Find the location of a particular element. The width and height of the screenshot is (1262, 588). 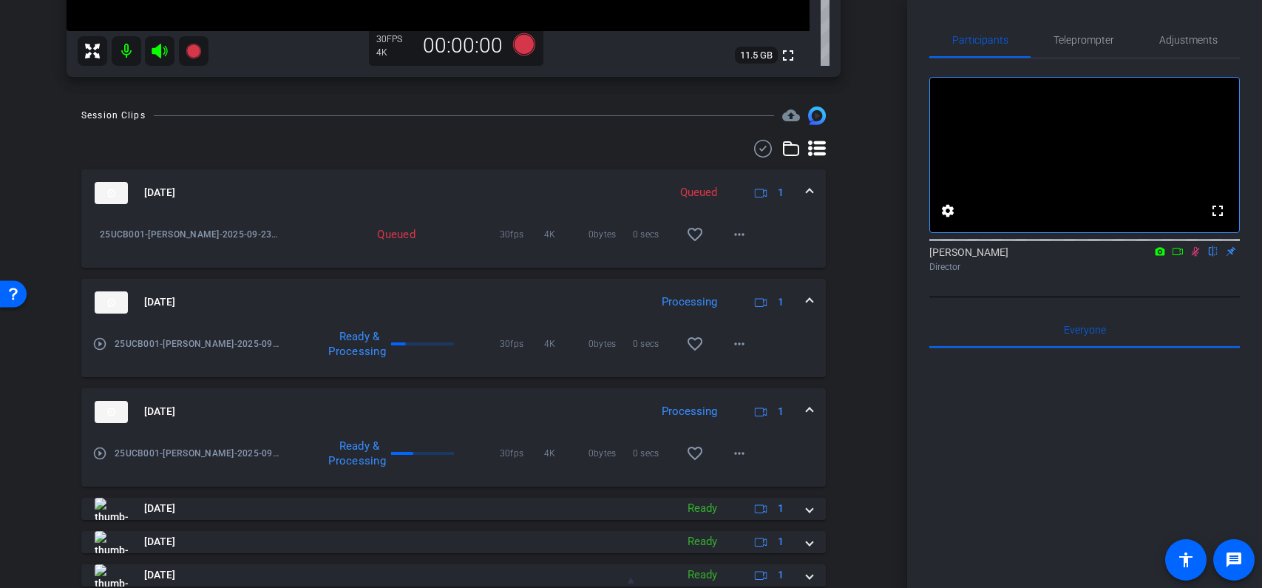

span: Adjustments is located at coordinates (1188, 40).